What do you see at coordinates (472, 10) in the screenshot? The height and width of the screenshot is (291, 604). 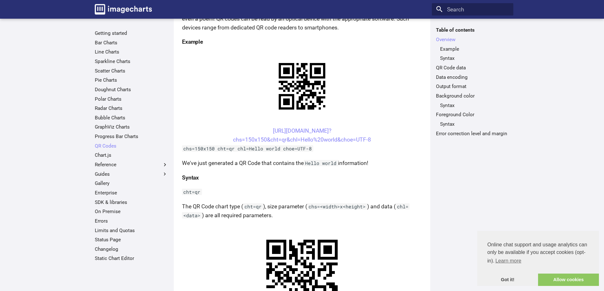 I see `input: Search` at bounding box center [472, 10].